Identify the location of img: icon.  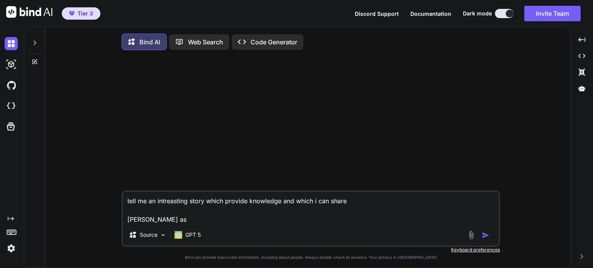
(486, 236).